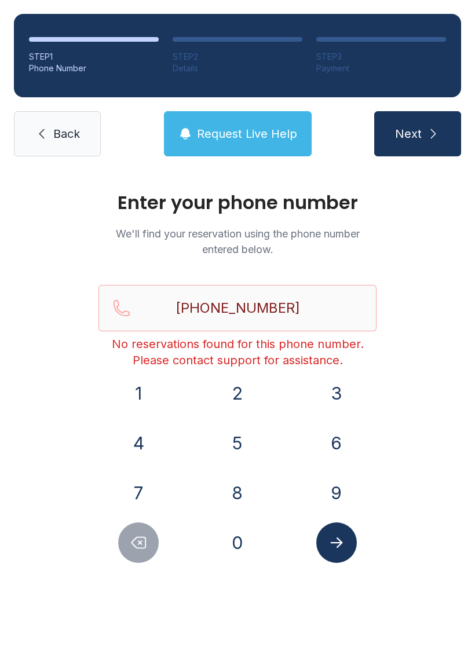  Describe the element at coordinates (237, 241) in the screenshot. I see `p: We'll find your reservation using the phone number entered below.` at that location.